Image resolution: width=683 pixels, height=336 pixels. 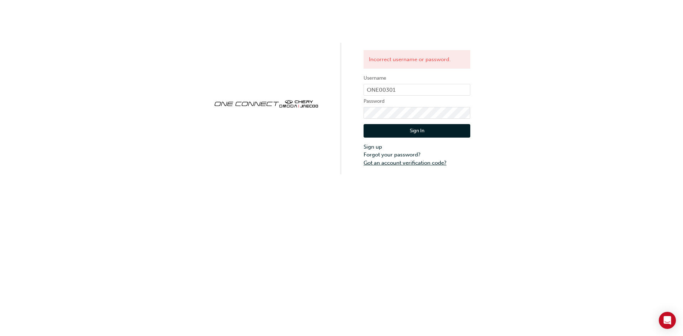 I want to click on button: Sign In, so click(x=417, y=131).